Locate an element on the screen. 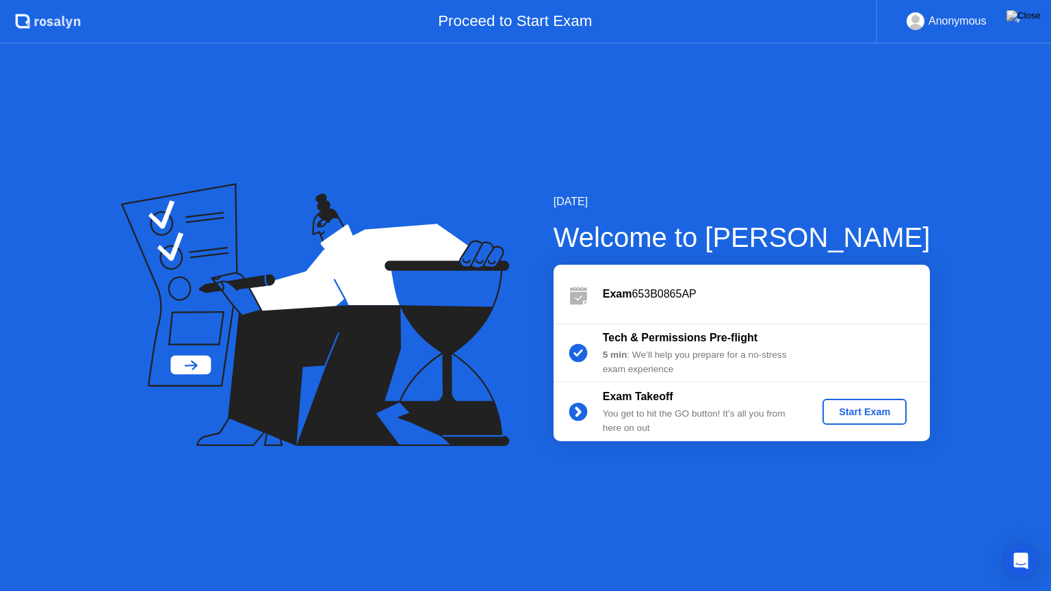  div: You get to hit the GO button! It’s all you from here on out is located at coordinates (701, 421).